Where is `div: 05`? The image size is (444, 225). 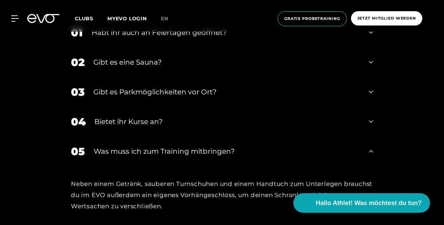 div: 05 is located at coordinates (78, 151).